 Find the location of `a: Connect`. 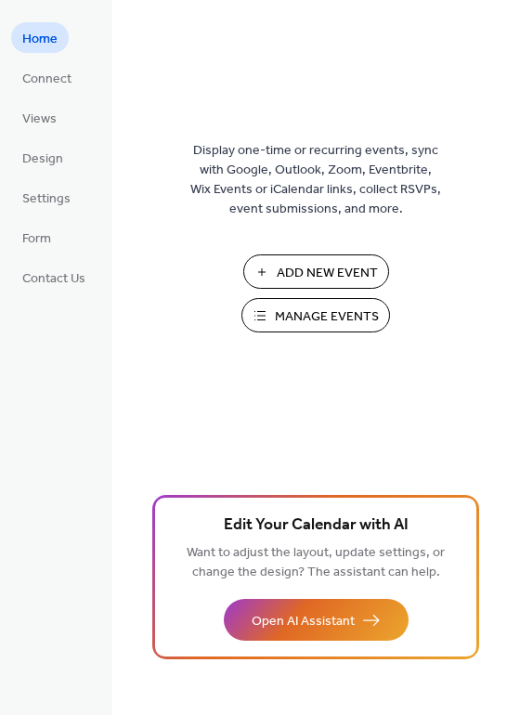

a: Connect is located at coordinates (46, 77).